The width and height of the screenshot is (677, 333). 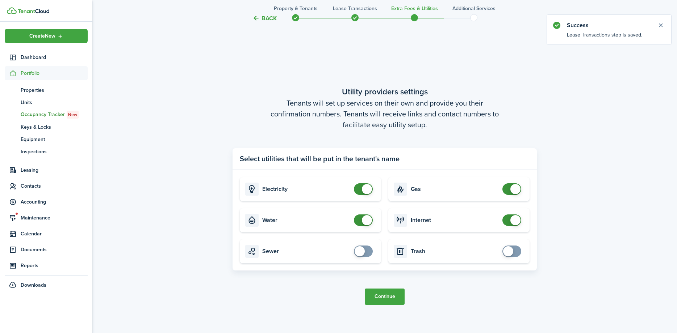 What do you see at coordinates (42, 36) in the screenshot?
I see `span: Create New` at bounding box center [42, 36].